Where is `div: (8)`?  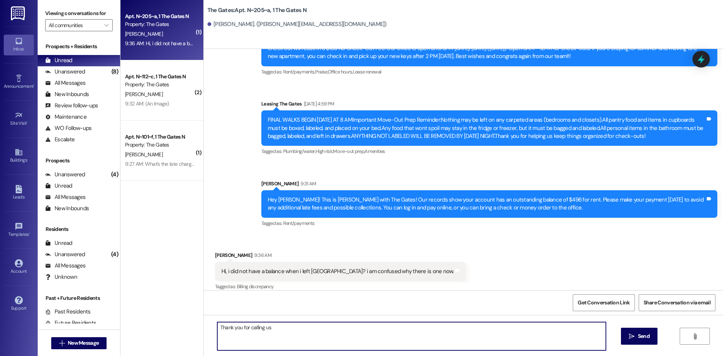 div: (8) is located at coordinates (115, 72).